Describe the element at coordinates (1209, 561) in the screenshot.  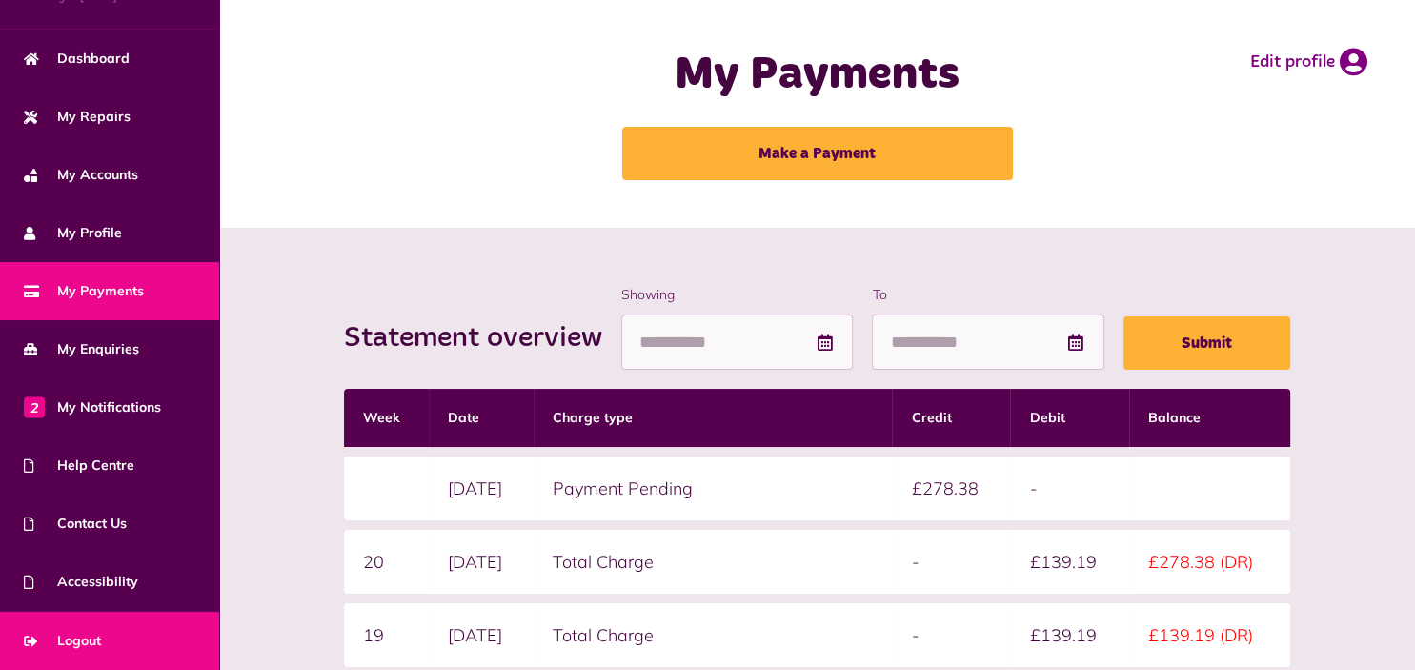
I see `td: £278.38 (DR)` at that location.